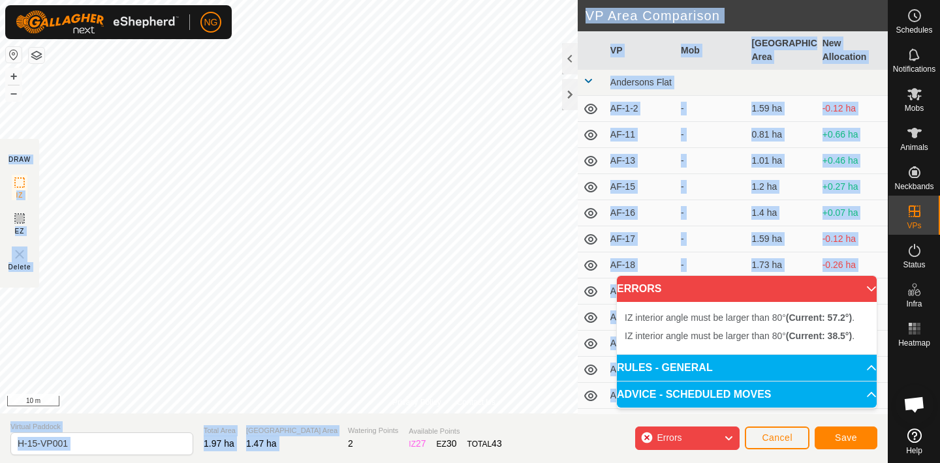  What do you see at coordinates (20, 195) in the screenshot?
I see `span: IZ` at bounding box center [20, 195].